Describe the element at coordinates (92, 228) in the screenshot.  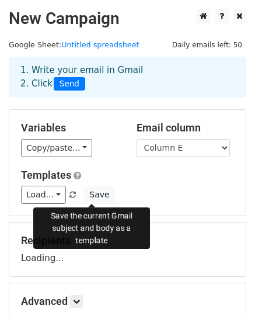
I see `div: Save the current Gmail subject and body as a template` at that location.